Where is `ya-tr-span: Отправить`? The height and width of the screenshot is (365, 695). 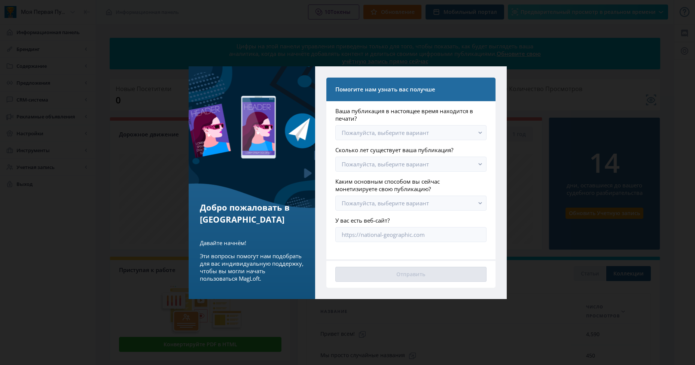
ya-tr-span: Отправить is located at coordinates (411, 274).